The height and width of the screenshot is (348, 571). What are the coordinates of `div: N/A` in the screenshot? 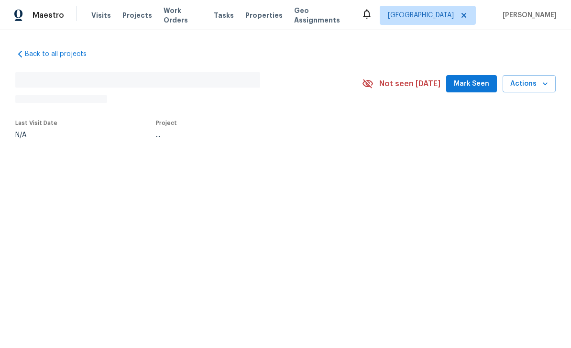 It's located at (36, 135).